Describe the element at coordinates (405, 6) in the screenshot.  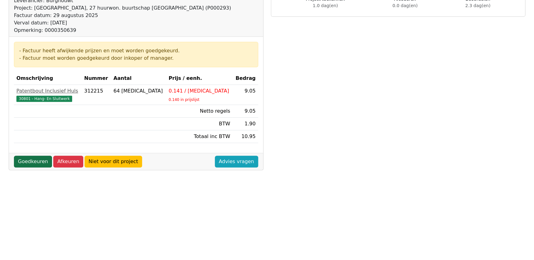
I see `span: 0.0 dag(en)` at that location.